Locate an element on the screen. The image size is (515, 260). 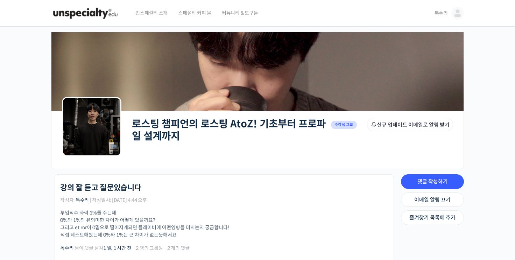
button: 신규 업데이트 이메일로 알림 받기 is located at coordinates (410, 125).